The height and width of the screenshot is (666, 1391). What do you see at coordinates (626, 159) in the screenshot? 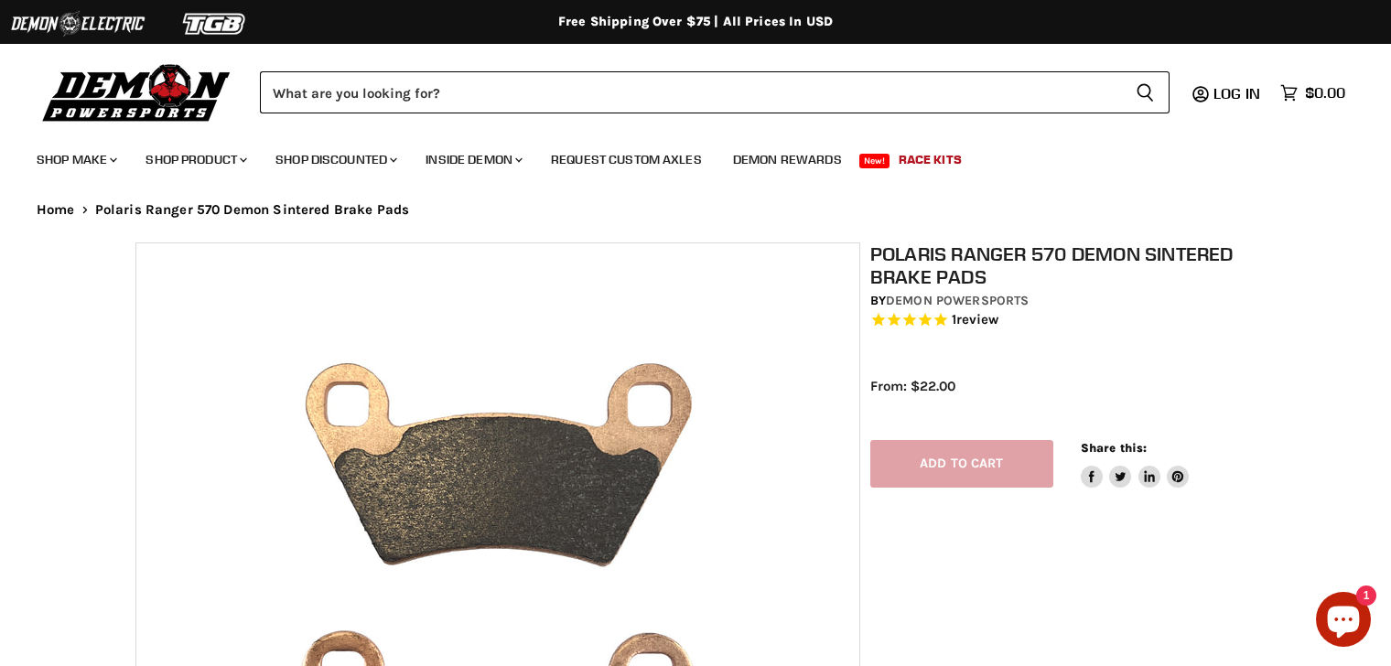
I see `a: Request Custom Axles` at bounding box center [626, 159].